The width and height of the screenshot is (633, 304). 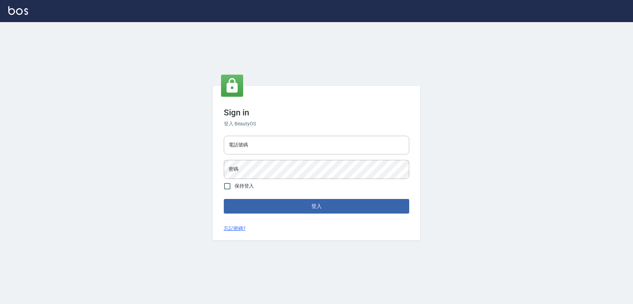 What do you see at coordinates (234, 229) in the screenshot?
I see `a: 忘記密碼?` at bounding box center [234, 229].